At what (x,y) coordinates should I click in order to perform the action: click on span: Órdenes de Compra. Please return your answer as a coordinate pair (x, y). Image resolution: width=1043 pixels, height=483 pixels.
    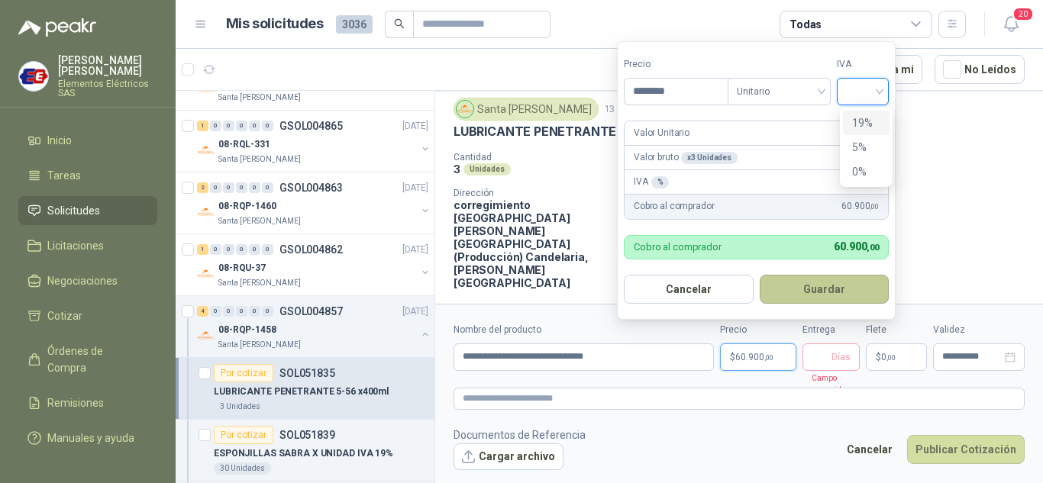
    Looking at the image, I should click on (95, 360).